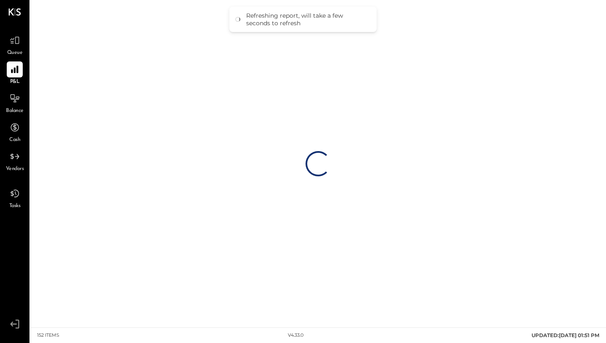 The image size is (606, 343). Describe the element at coordinates (15, 53) in the screenshot. I see `span: Queue` at that location.